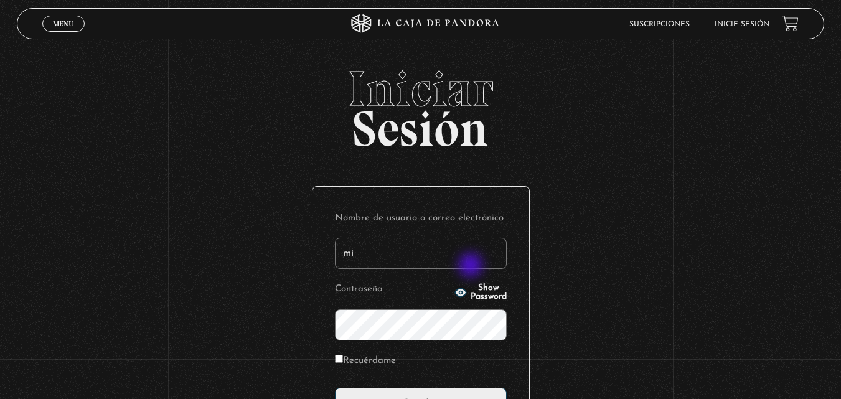 The image size is (841, 399). I want to click on span: Menu, so click(63, 24).